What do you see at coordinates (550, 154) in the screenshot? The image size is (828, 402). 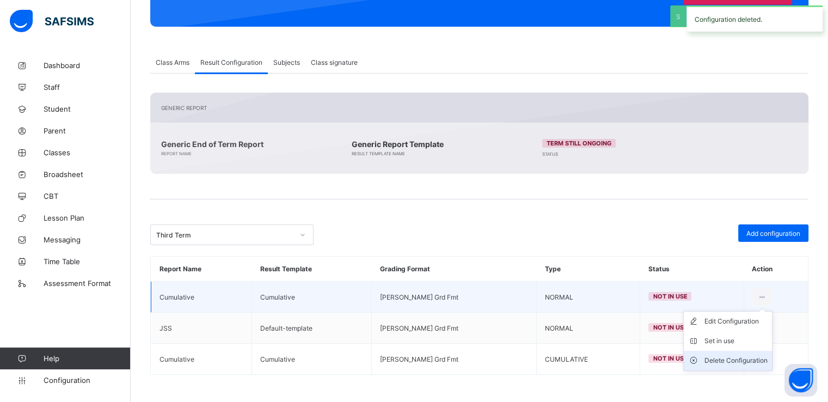 I see `span: Status` at bounding box center [550, 154].